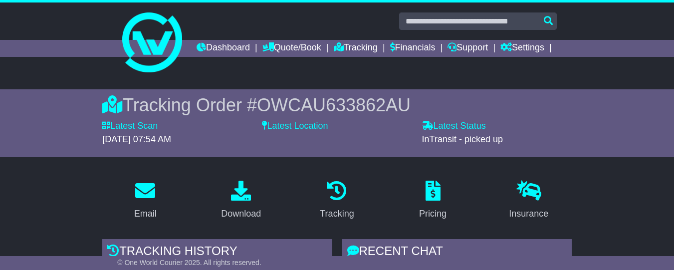 The image size is (674, 270). I want to click on a: Email, so click(145, 201).